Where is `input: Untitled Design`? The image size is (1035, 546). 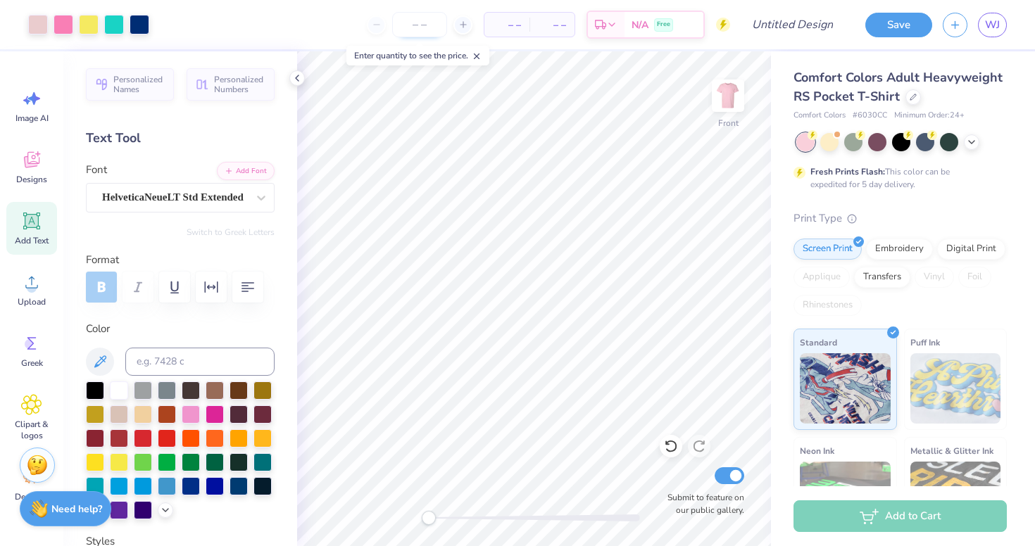
input: Untitled Design is located at coordinates (792, 25).